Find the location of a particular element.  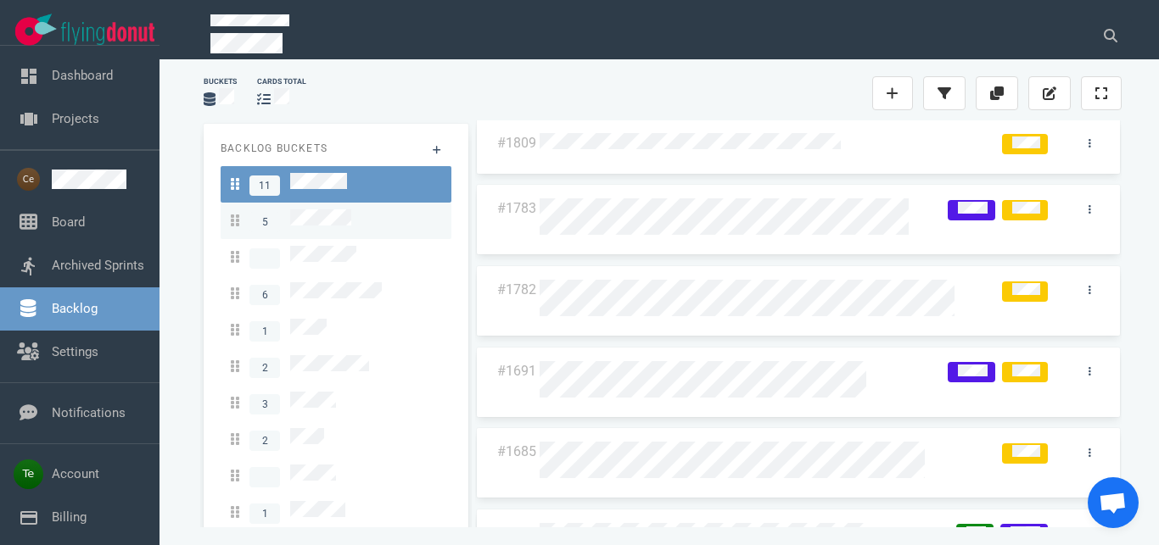

a: Account is located at coordinates (75, 474).